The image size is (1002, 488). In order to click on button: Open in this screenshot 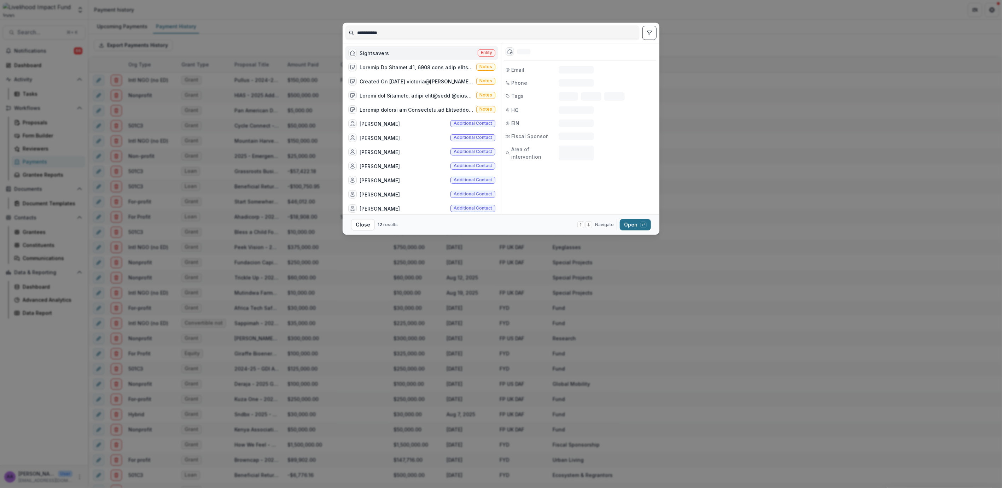, I will do `click(635, 225)`.